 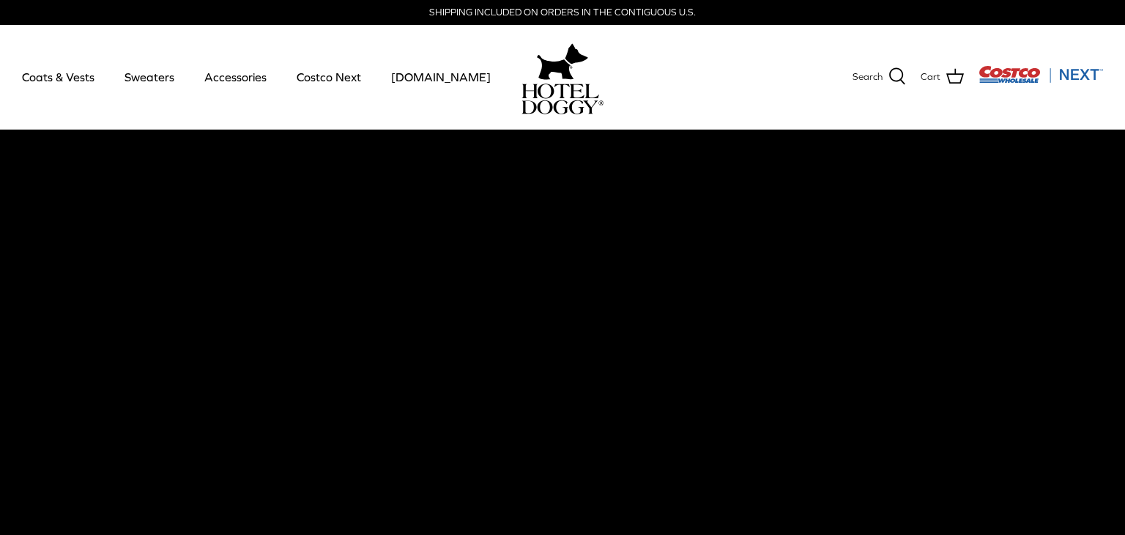 I want to click on a: Sweaters, so click(x=149, y=77).